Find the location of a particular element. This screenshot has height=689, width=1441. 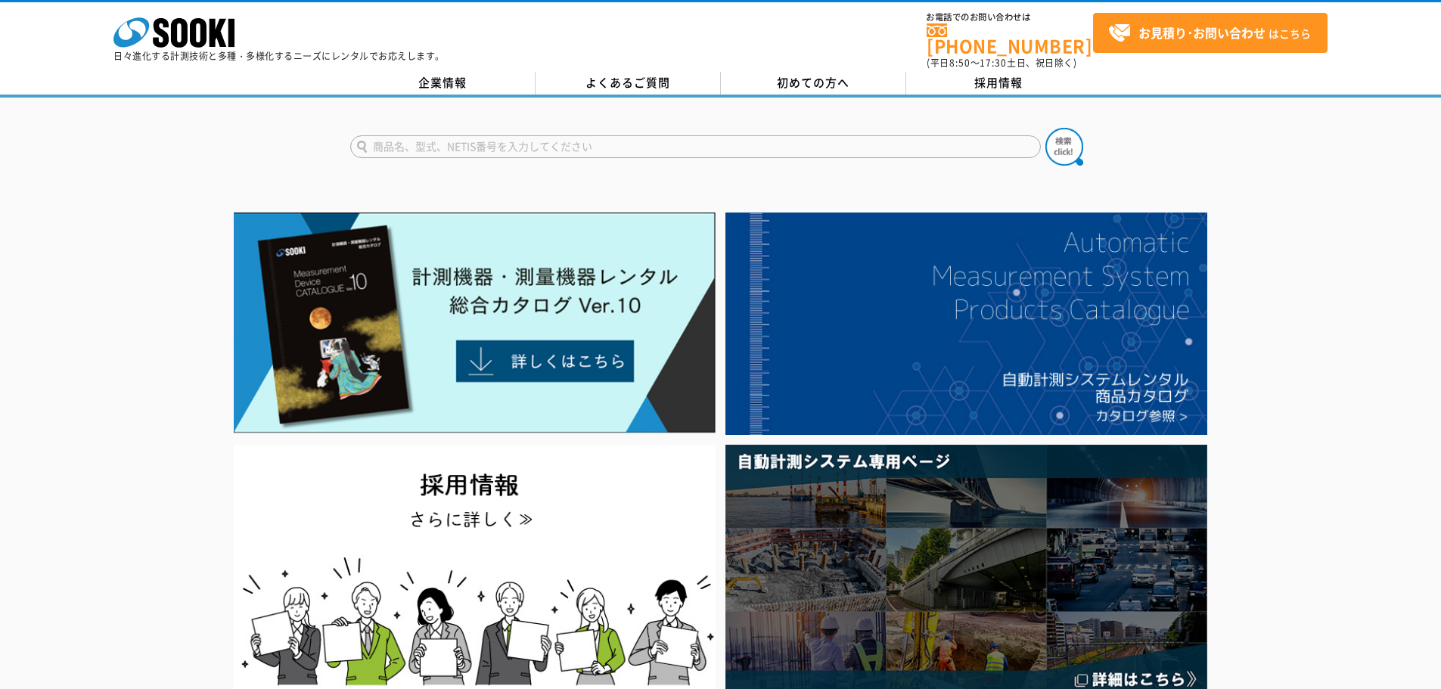

span: お電話でのお問い合わせは is located at coordinates (1010, 17).